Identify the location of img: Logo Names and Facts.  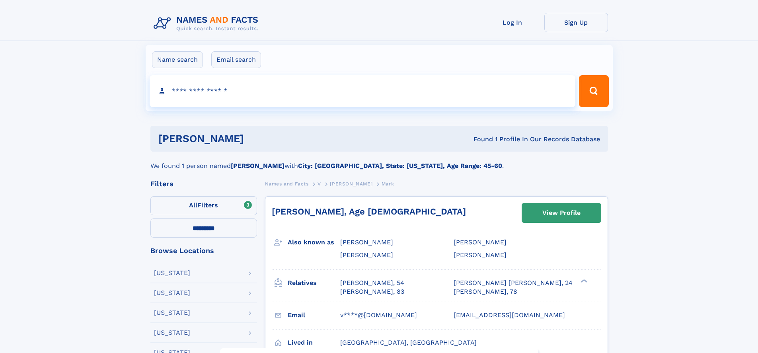
(208, 23).